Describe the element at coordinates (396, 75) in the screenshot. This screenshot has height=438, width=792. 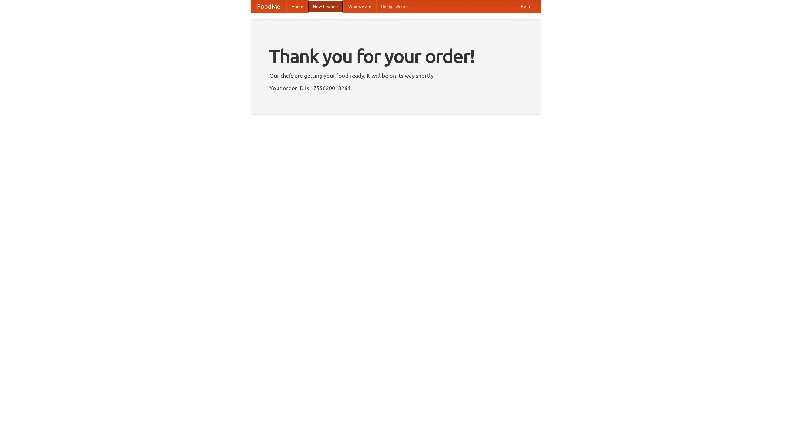
I see `p: Our chefs are getting your food ready. It will be on its way shortly.` at that location.